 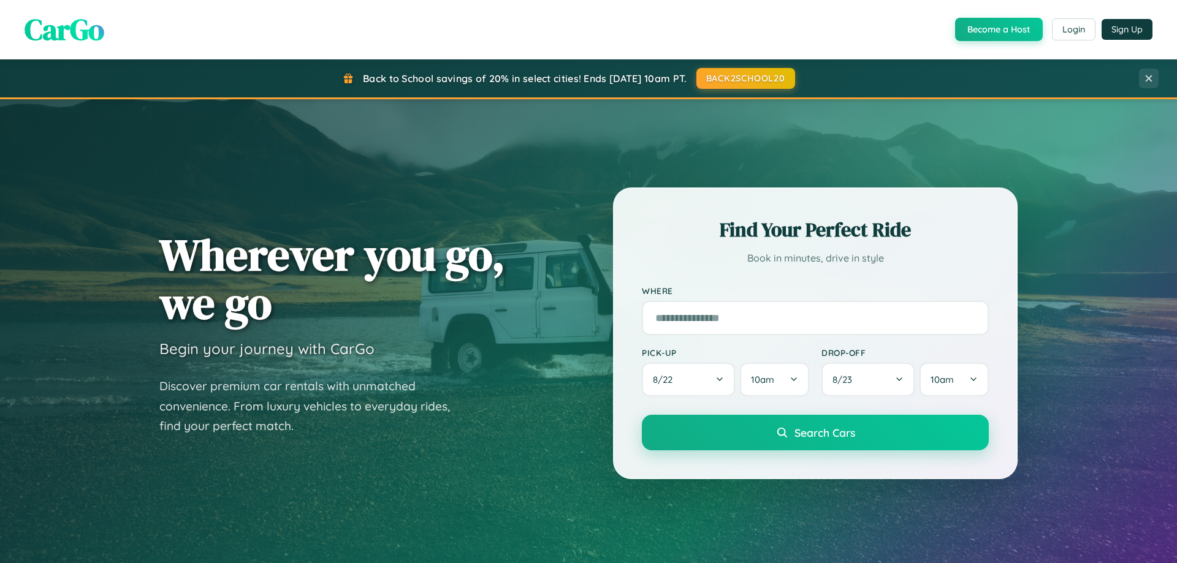 I want to click on label: Pick-up, so click(x=725, y=352).